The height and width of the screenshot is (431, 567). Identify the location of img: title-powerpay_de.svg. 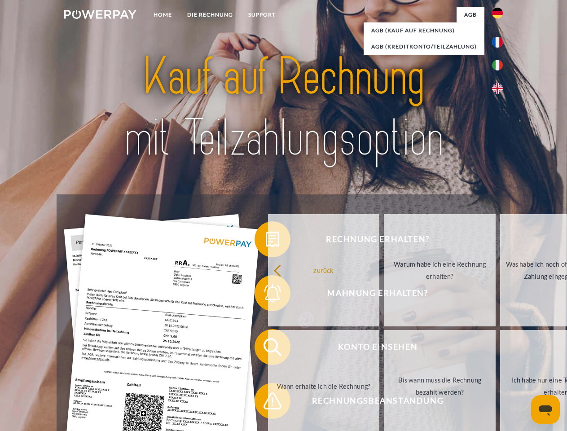
(283, 107).